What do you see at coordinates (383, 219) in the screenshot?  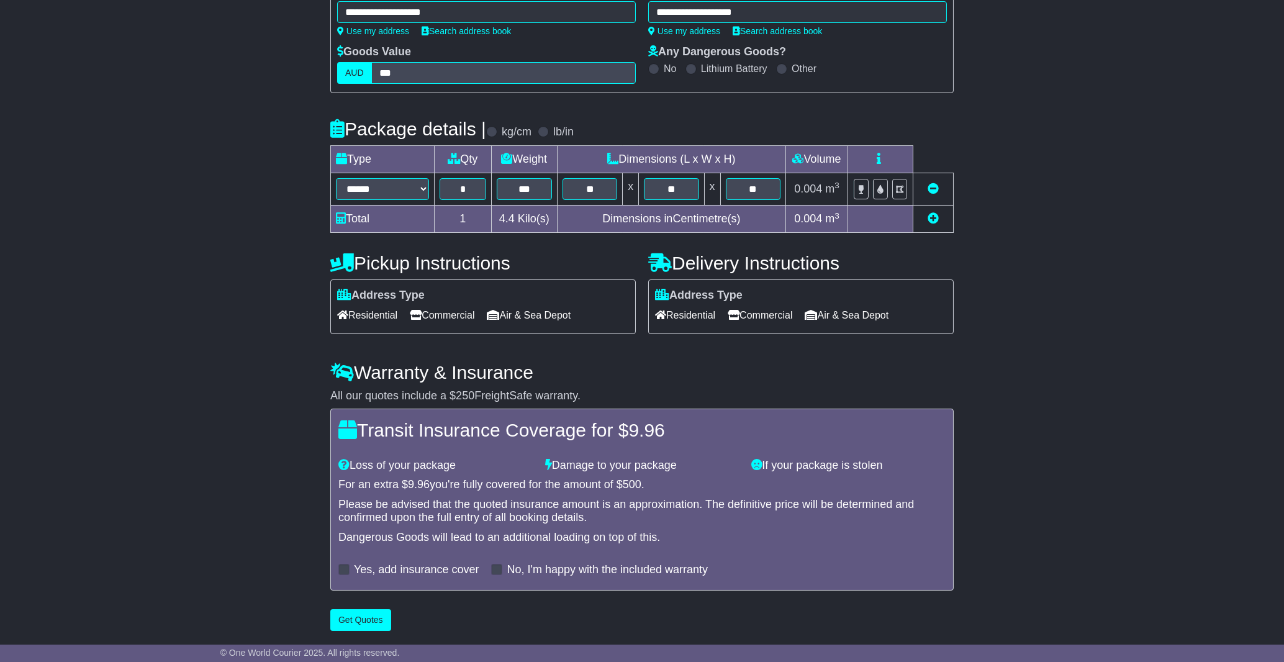 I see `td: Total` at bounding box center [383, 219].